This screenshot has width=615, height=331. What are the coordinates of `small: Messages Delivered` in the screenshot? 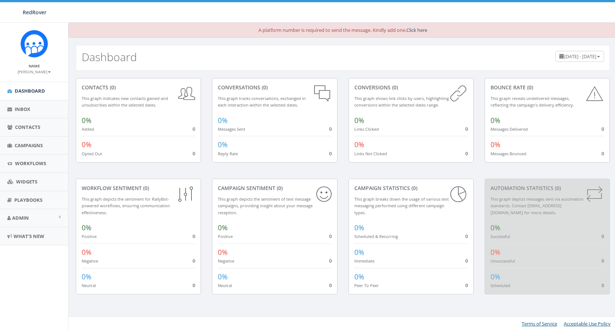 It's located at (510, 129).